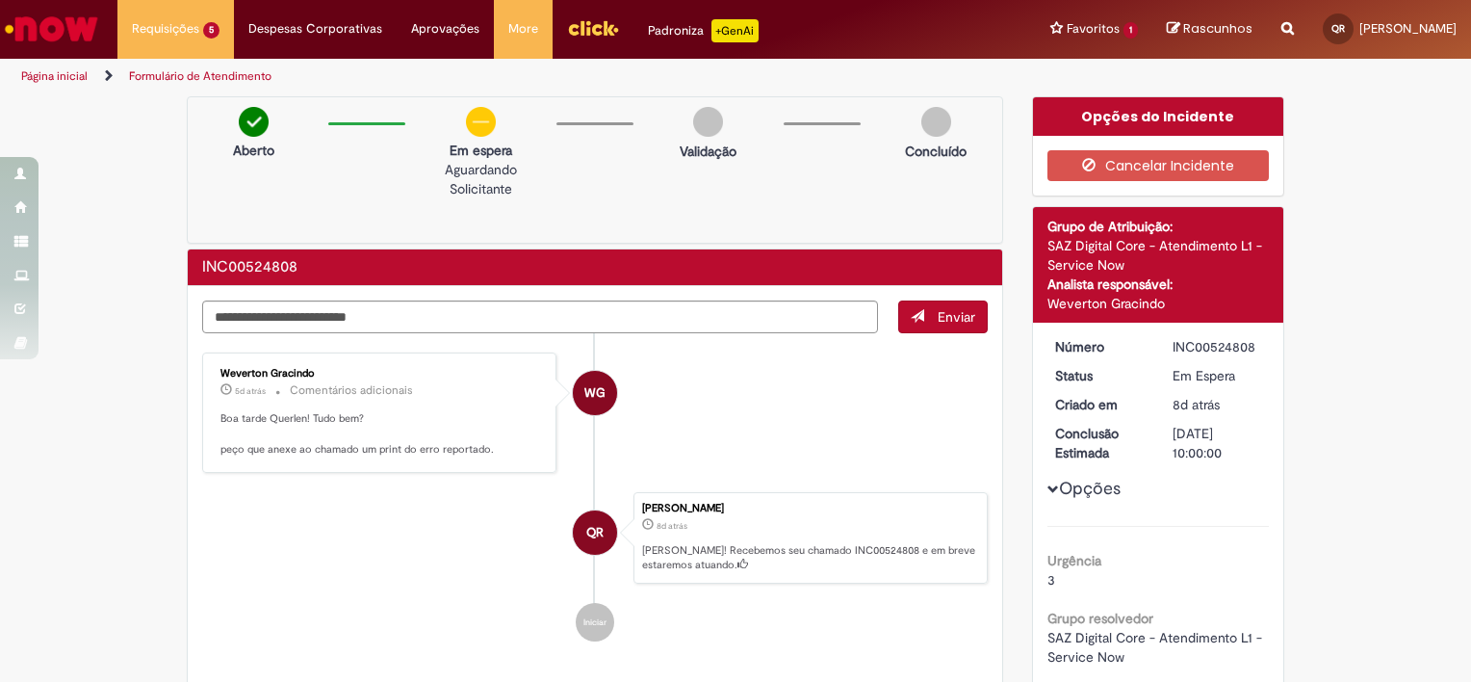 The width and height of the screenshot is (1471, 682). Describe the element at coordinates (595, 497) in the screenshot. I see `ul: Histórico de tíquete` at that location.